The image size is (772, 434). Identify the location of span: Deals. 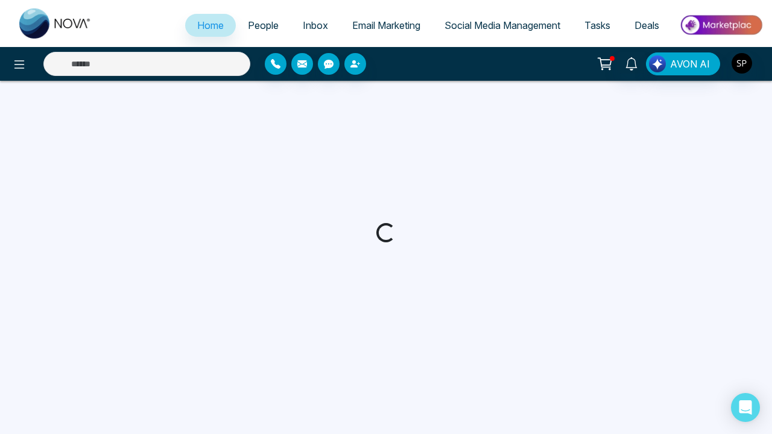
(647, 25).